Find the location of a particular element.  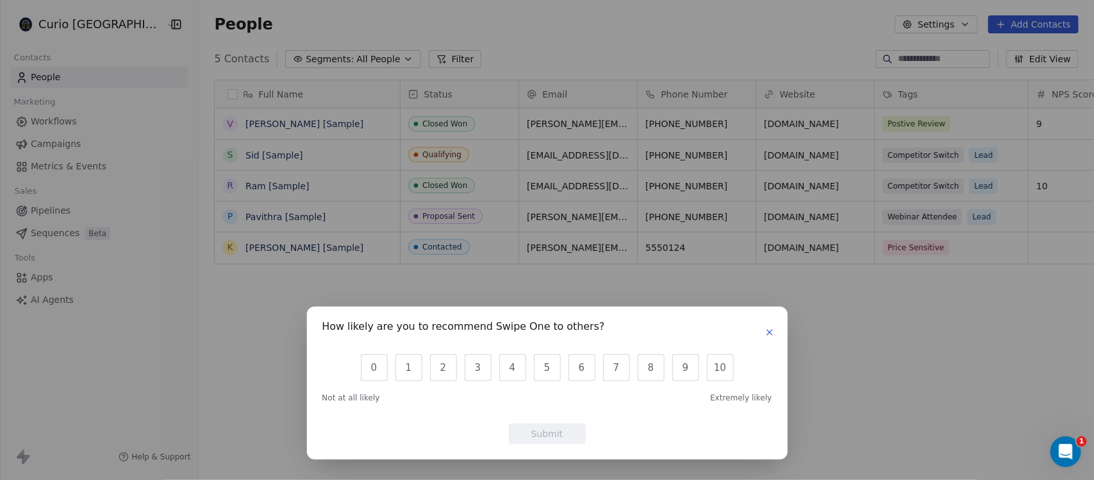

button: 5 is located at coordinates (548, 367).